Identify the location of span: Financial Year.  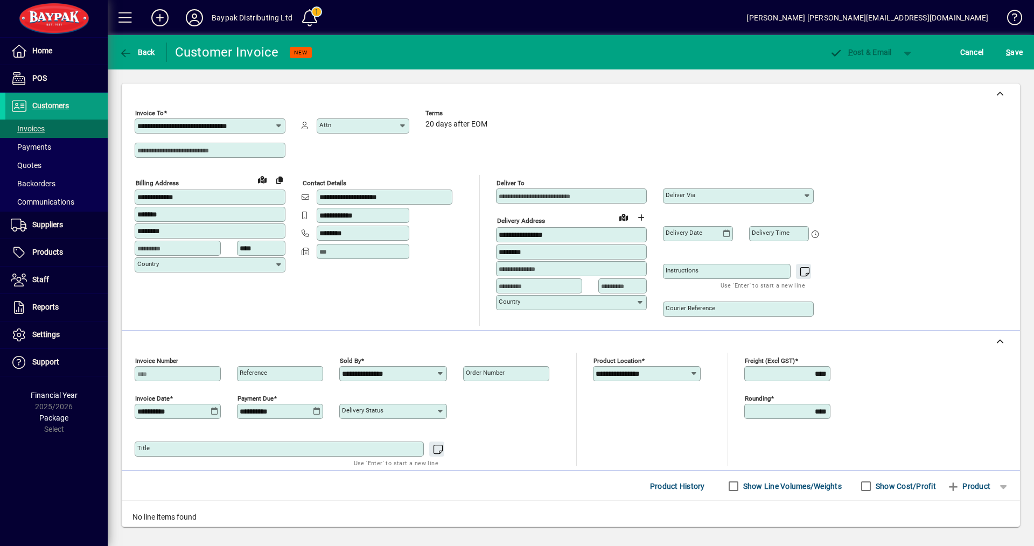
(54, 395).